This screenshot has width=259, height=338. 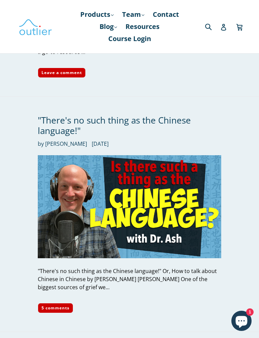 I want to click on a: Blog, so click(x=108, y=27).